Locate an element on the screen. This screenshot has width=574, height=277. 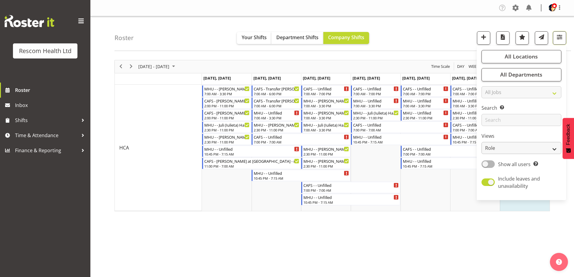
div: HCA"s event - MHU - - Unfilled Begin From Saturday, August 9, 2025 at 10:45:00 PM GMT+12:00 Ends ... is located at coordinates (500, 139).